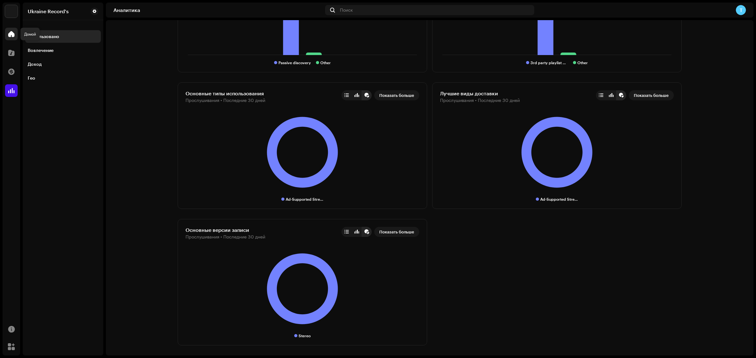 The image size is (756, 358). What do you see at coordinates (63, 64) in the screenshot?
I see `re-m-nav-item: Доход` at bounding box center [63, 64].